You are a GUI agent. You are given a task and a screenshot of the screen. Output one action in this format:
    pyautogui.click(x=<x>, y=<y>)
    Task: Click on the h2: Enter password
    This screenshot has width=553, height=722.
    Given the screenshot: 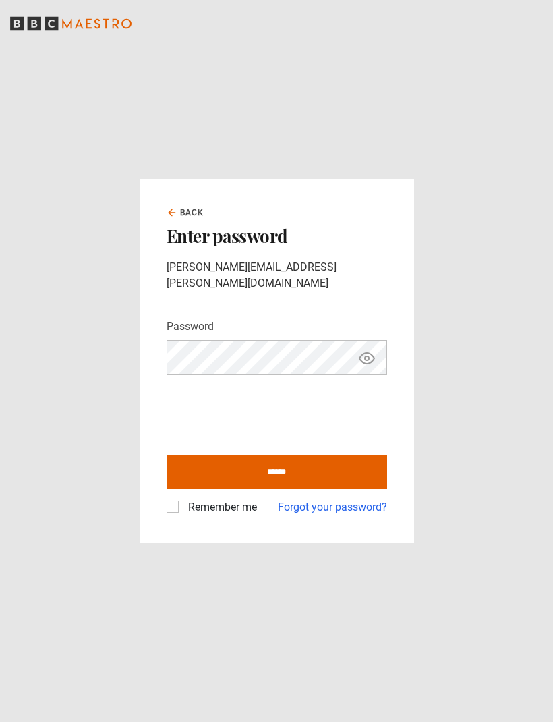 What is the action you would take?
    pyautogui.click(x=277, y=236)
    